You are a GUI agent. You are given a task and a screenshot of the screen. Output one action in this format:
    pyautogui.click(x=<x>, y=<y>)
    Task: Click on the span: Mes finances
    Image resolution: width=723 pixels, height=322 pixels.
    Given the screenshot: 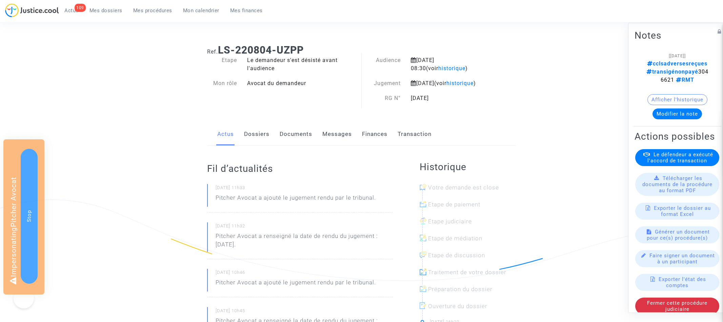 What is the action you would take?
    pyautogui.click(x=247, y=11)
    